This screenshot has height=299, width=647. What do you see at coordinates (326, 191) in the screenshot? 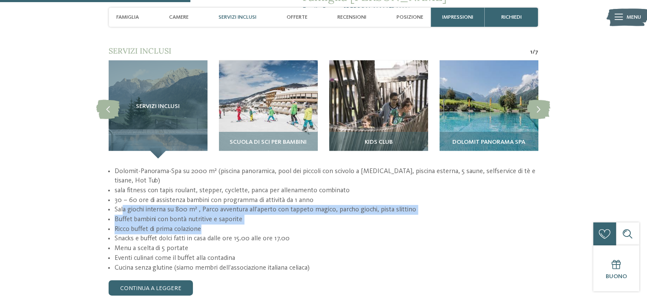
I see `li: sala fitness con tapis roulant, stepper, cyclette, panca per allenamento combinato` at bounding box center [326, 191].